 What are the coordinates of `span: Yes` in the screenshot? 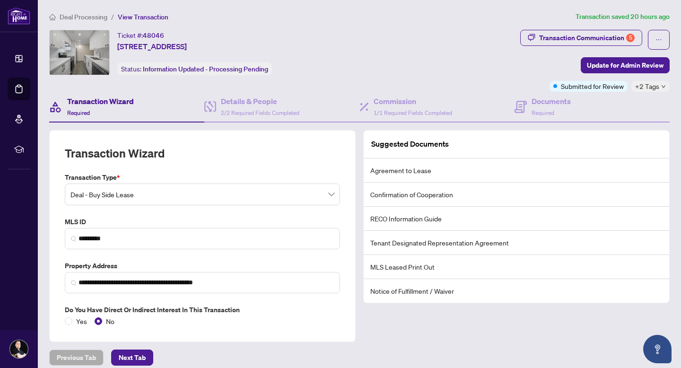 It's located at (81, 321).